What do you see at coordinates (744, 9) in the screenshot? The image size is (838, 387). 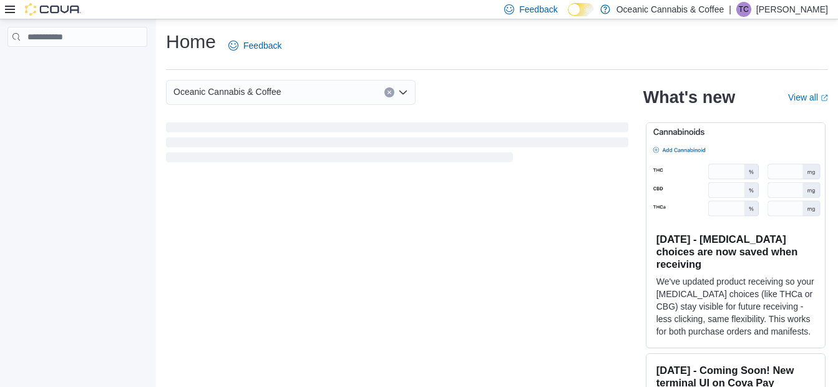 I see `span: TC` at bounding box center [744, 9].